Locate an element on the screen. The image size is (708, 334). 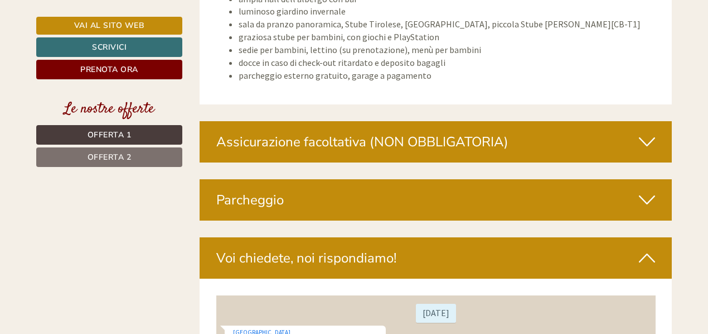
div: Le nostre offerte is located at coordinates (109, 109).